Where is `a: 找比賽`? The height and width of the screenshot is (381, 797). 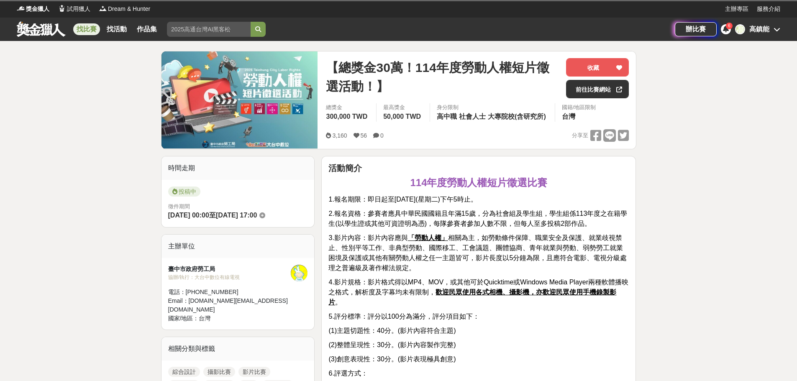
a: 找比賽 is located at coordinates (87, 29).